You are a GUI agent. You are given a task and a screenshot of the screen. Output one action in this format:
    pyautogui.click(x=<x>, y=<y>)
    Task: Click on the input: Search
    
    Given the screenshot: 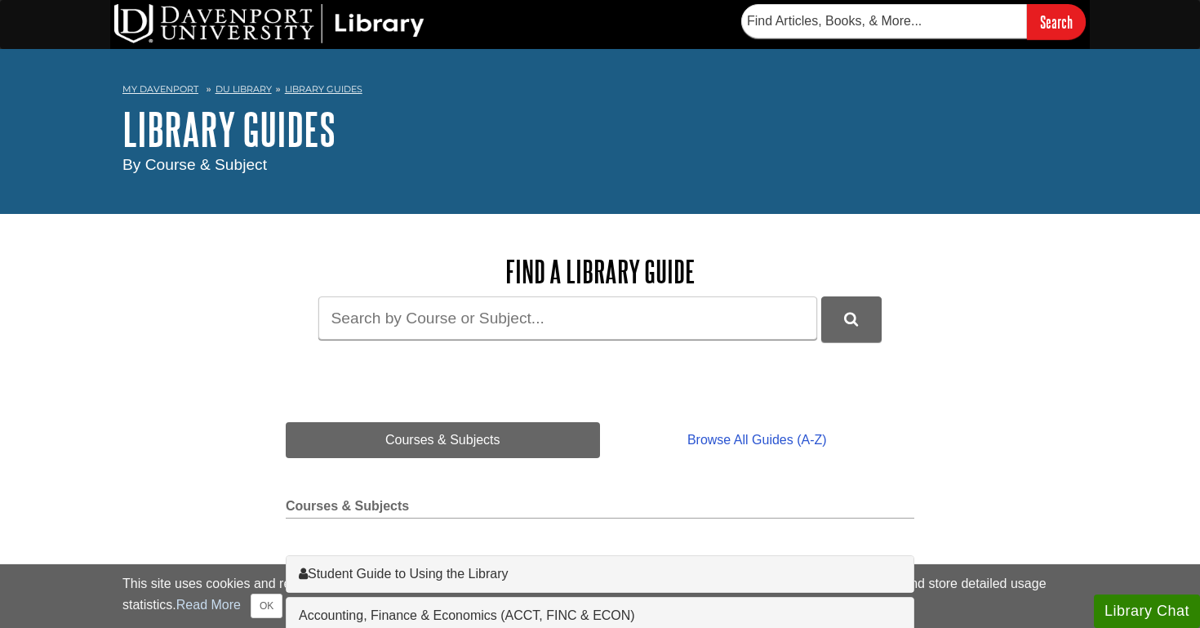 What is the action you would take?
    pyautogui.click(x=1056, y=21)
    